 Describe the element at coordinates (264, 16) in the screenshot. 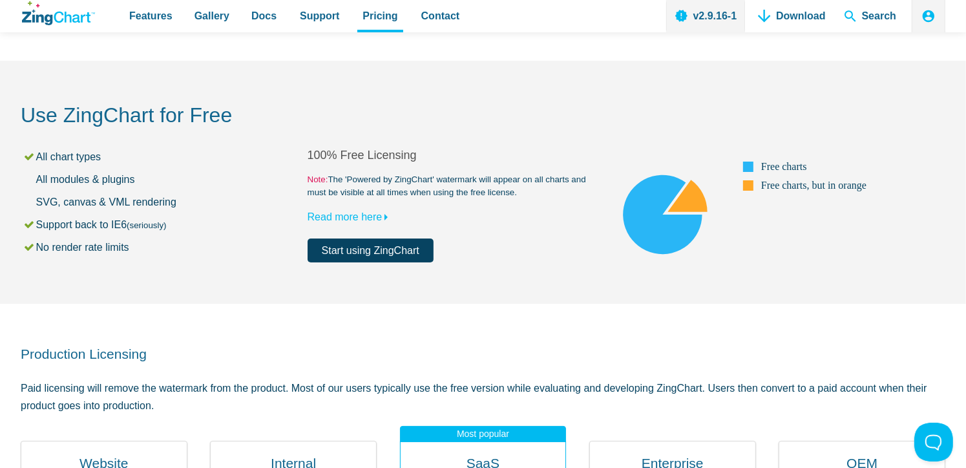

I see `span: Docs` at that location.